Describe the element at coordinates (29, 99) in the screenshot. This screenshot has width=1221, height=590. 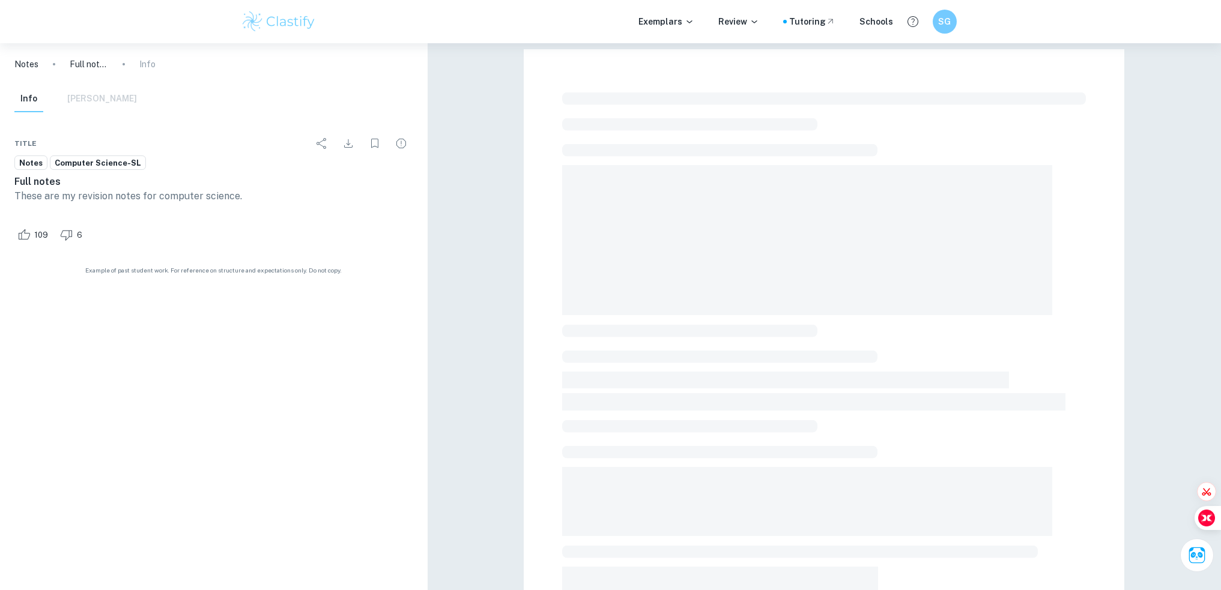
I see `button: Info` at that location.